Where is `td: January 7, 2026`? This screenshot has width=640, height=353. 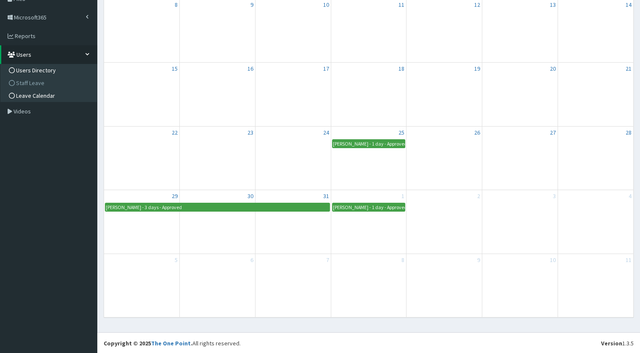
td: January 7, 2026 is located at coordinates (293, 285).